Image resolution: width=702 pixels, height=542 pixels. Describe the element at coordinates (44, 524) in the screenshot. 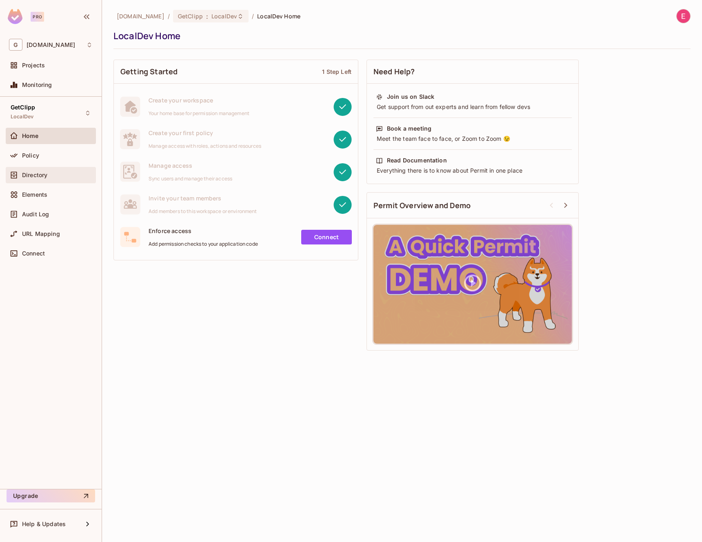

I see `span: Help & Updates` at that location.